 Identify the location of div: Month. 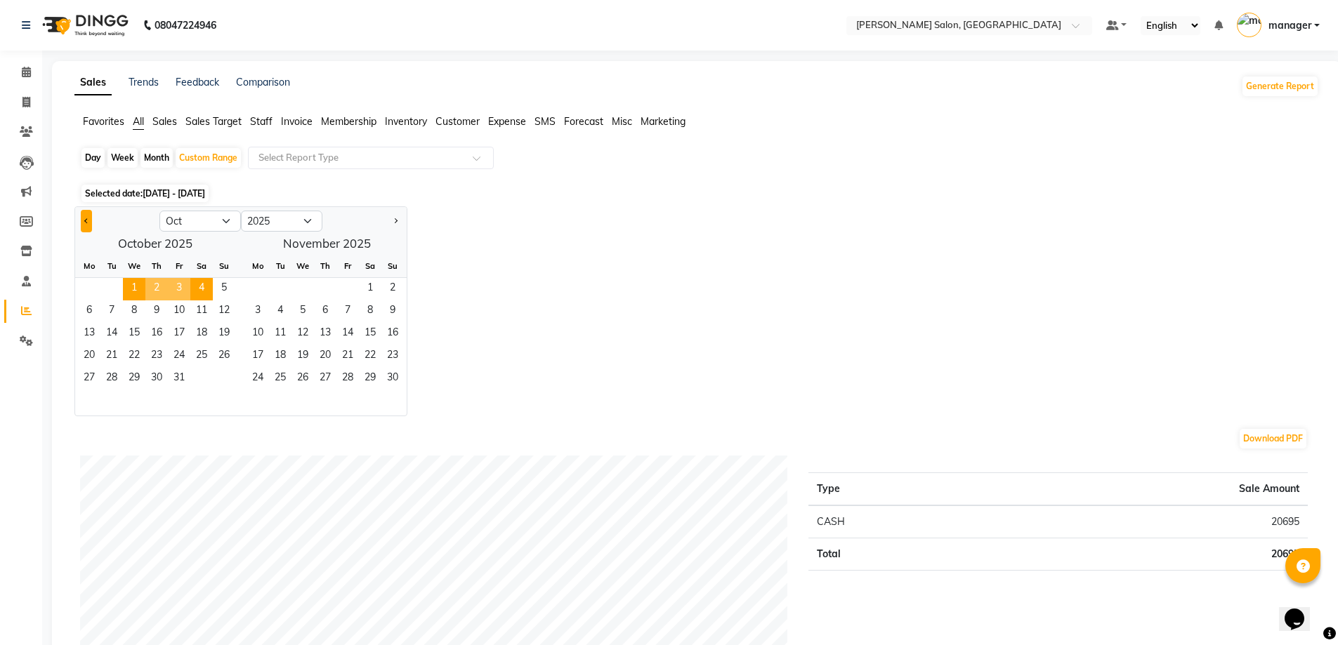
(157, 158).